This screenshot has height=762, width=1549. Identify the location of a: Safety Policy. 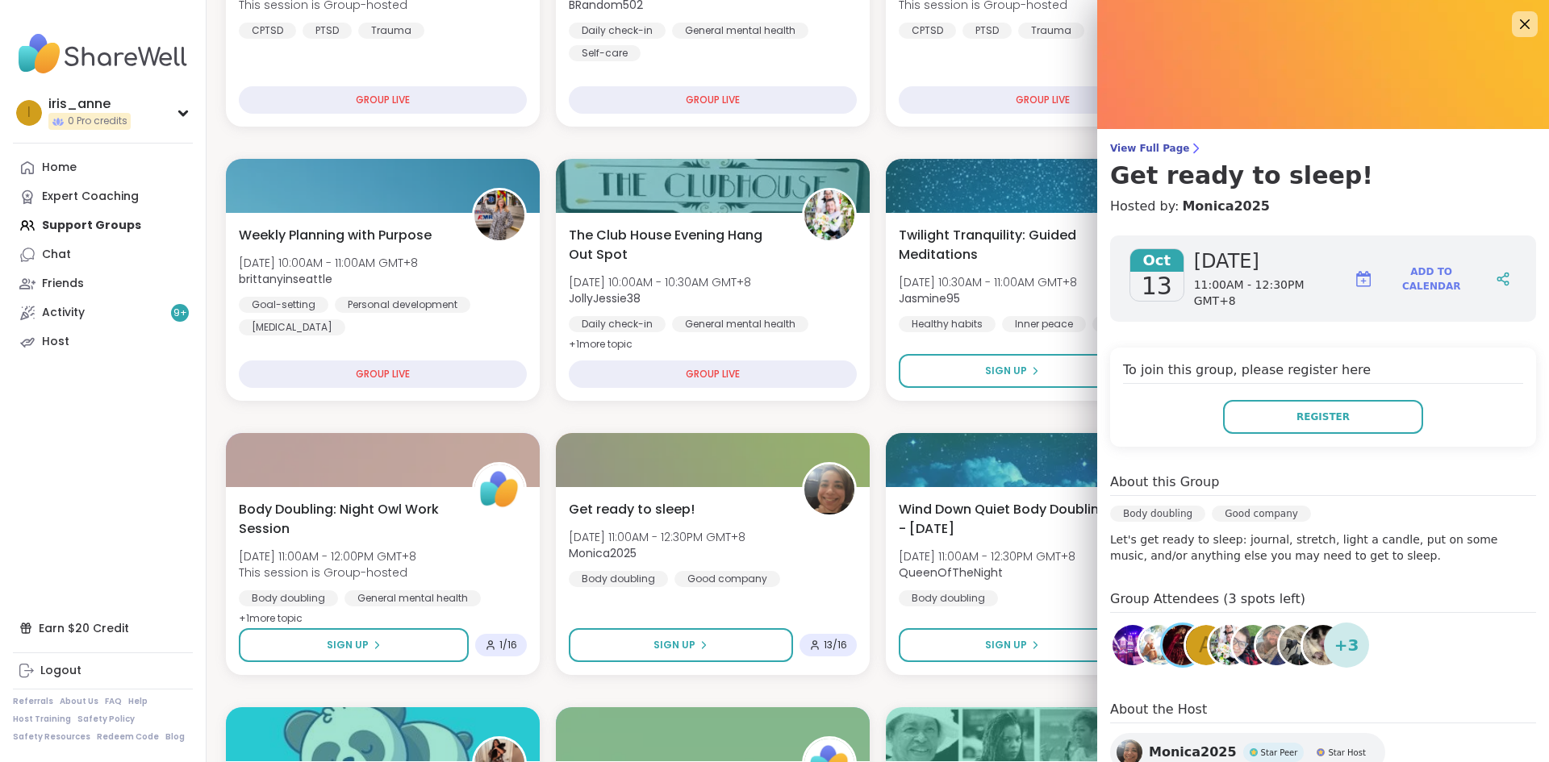
(106, 720).